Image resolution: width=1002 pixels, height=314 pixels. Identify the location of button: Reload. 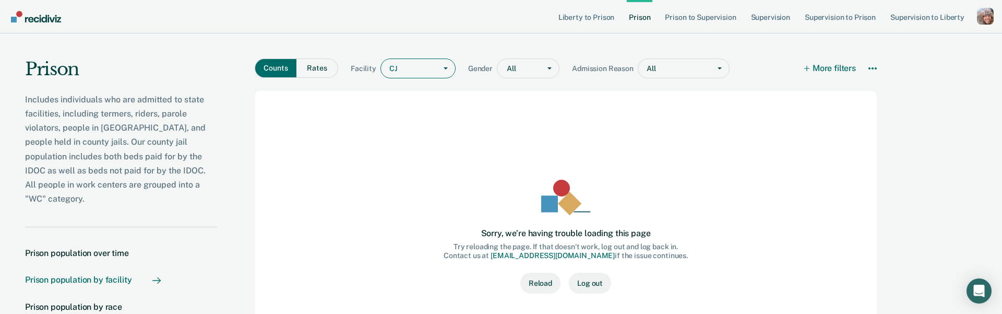
(540, 283).